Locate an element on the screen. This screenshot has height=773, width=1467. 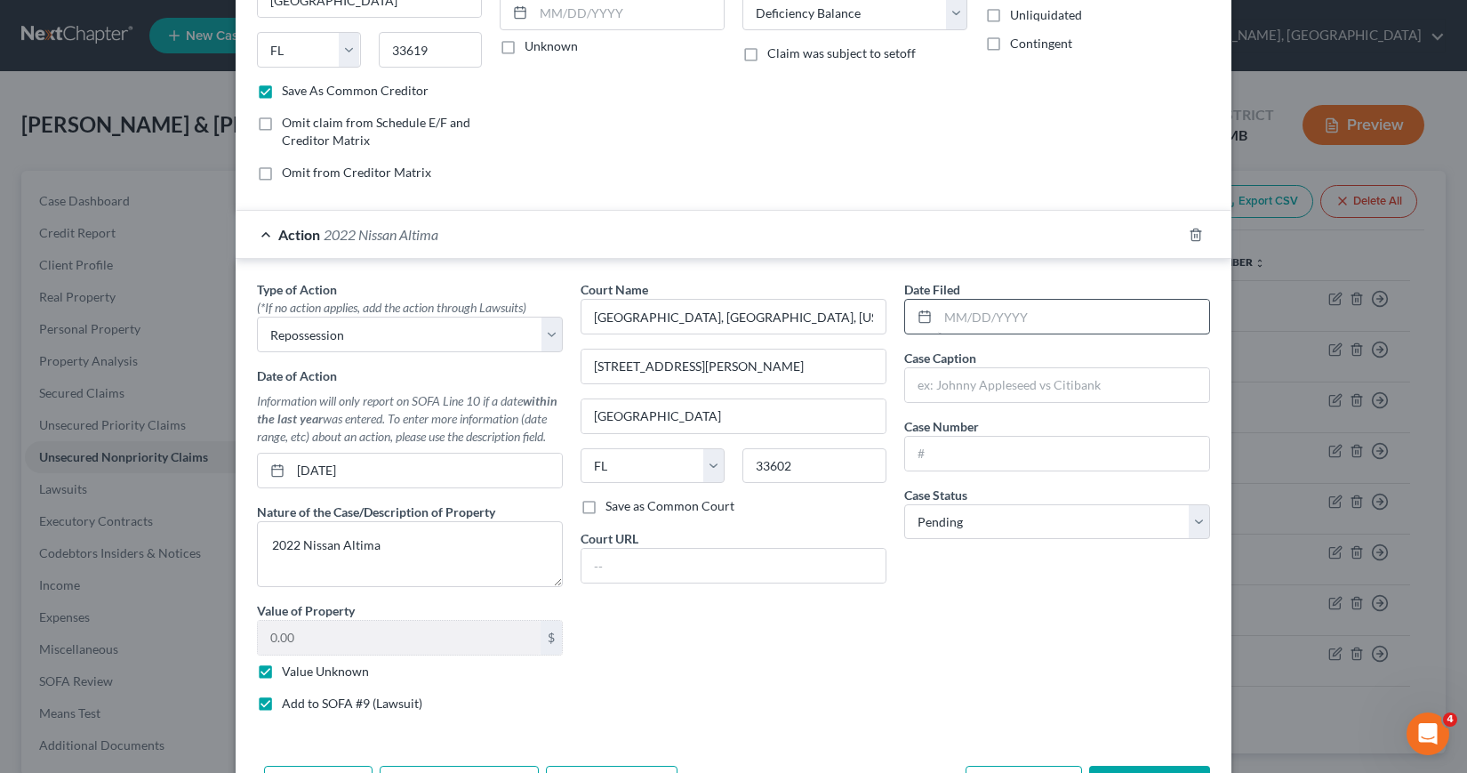
span: Action is located at coordinates (299, 234).